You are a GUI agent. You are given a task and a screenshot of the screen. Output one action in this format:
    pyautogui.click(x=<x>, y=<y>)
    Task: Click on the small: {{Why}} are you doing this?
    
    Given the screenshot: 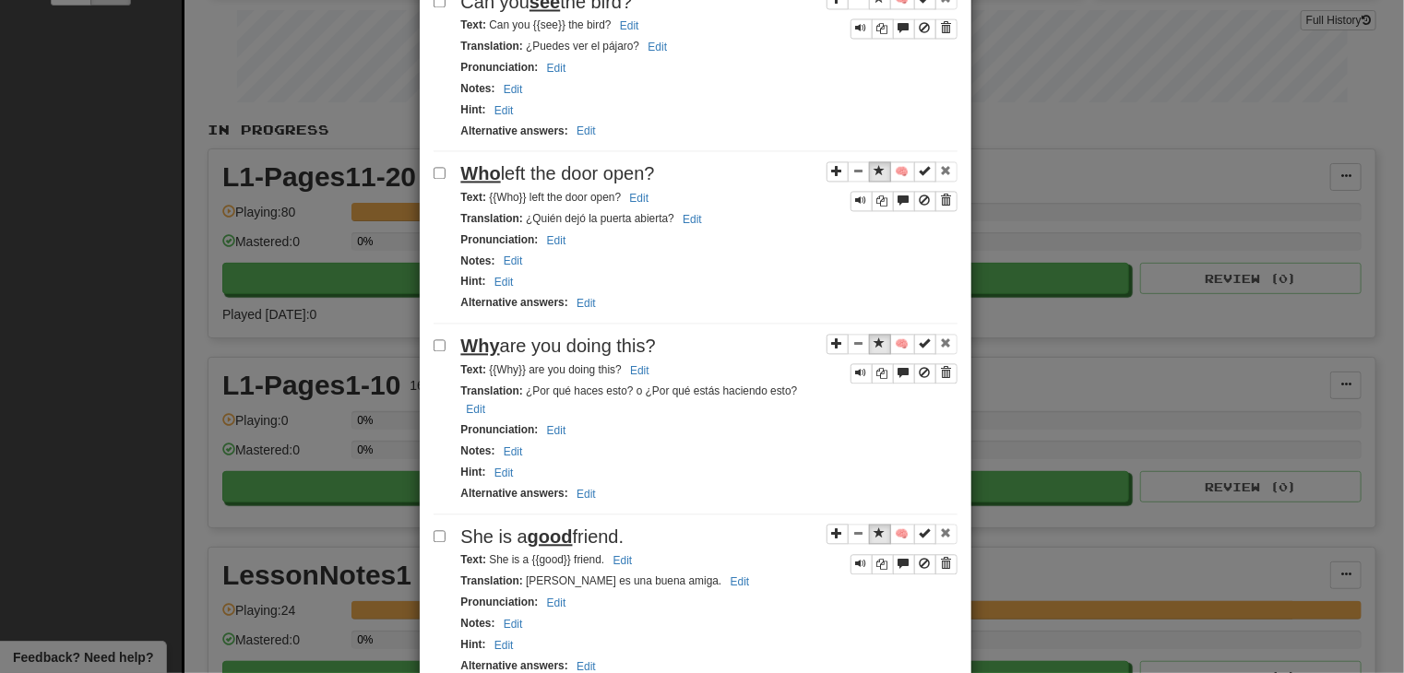 What is the action you would take?
    pyautogui.click(x=558, y=370)
    